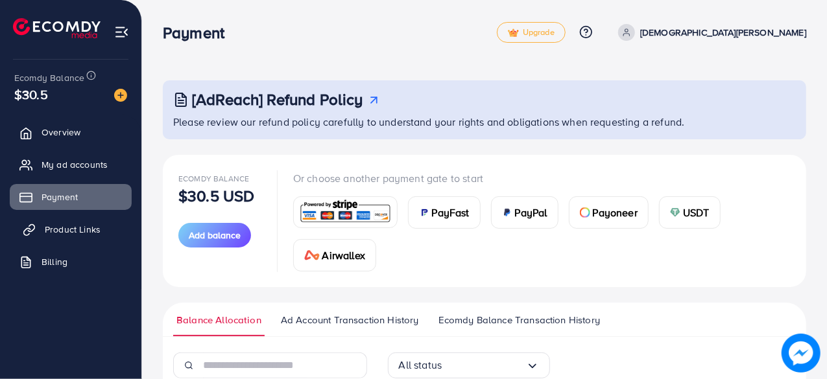 The height and width of the screenshot is (379, 827). Describe the element at coordinates (71, 132) in the screenshot. I see `a: Overview` at that location.